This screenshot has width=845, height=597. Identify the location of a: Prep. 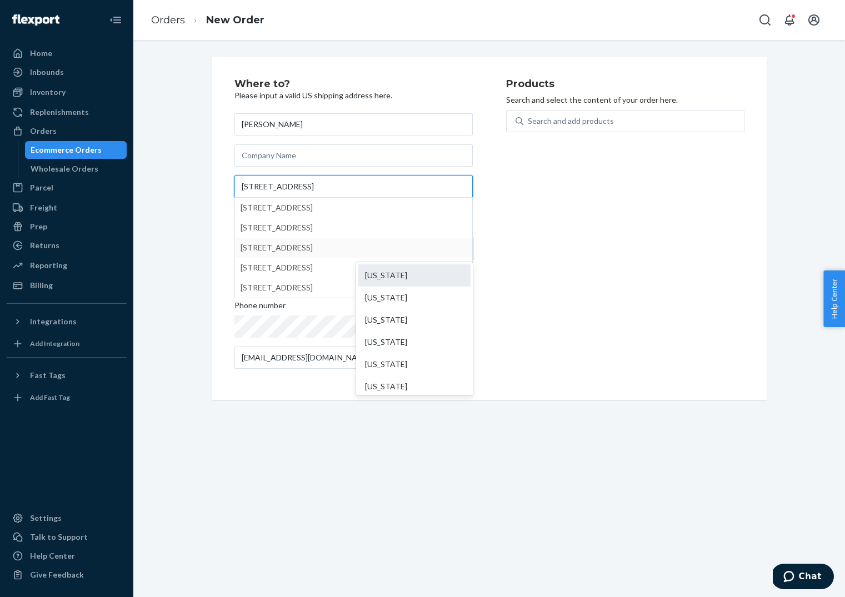
(67, 227).